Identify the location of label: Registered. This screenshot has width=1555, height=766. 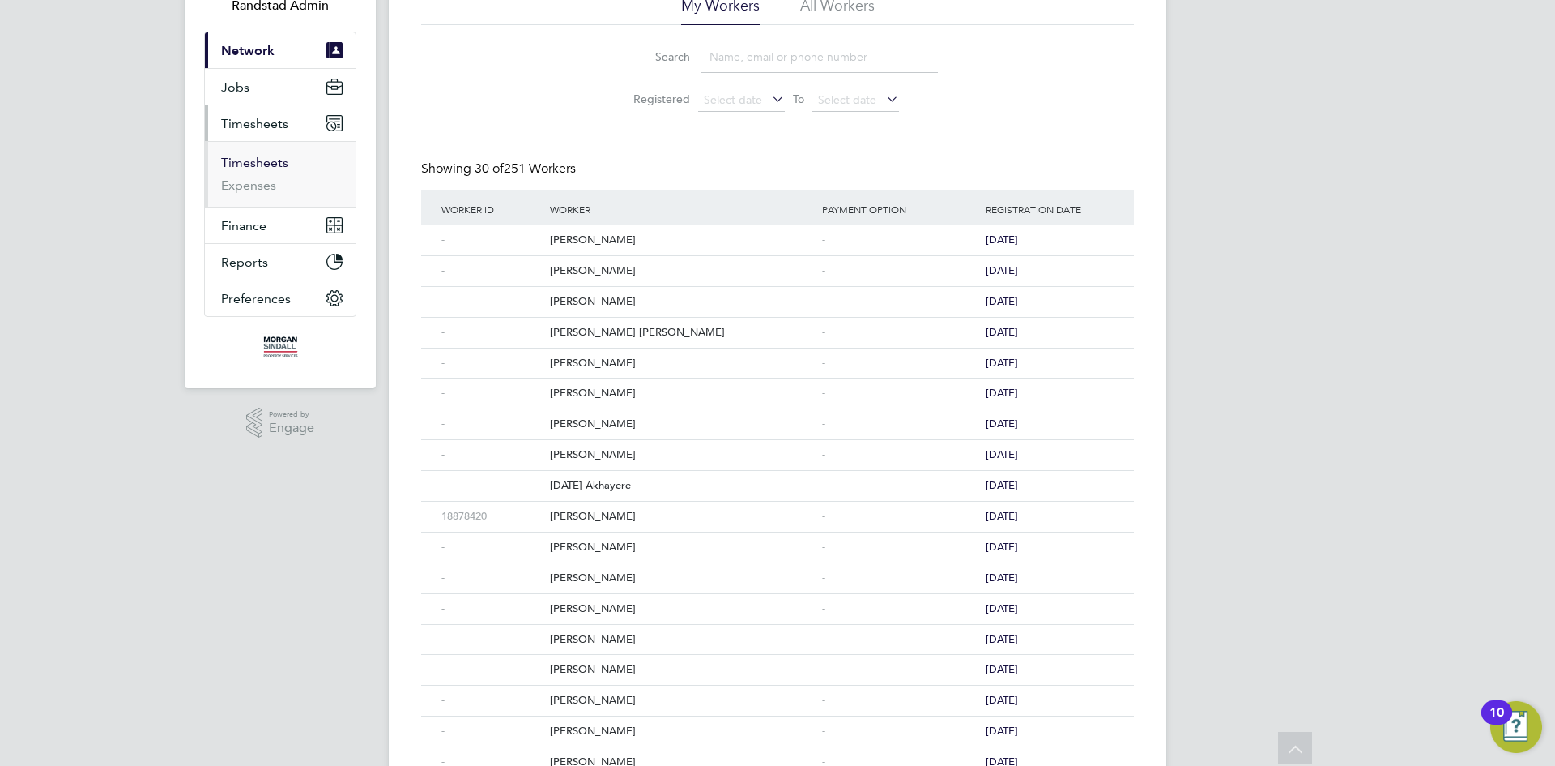
(654, 99).